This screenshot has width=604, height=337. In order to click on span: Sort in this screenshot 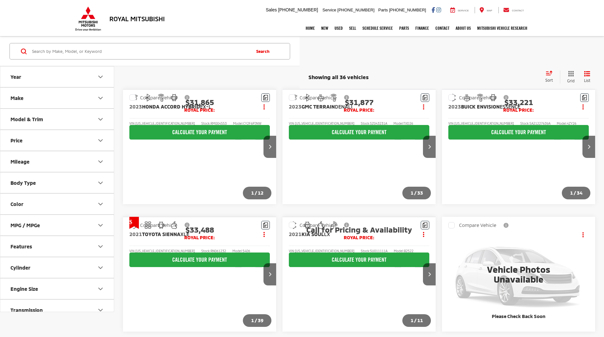, I will do `click(549, 80)`.